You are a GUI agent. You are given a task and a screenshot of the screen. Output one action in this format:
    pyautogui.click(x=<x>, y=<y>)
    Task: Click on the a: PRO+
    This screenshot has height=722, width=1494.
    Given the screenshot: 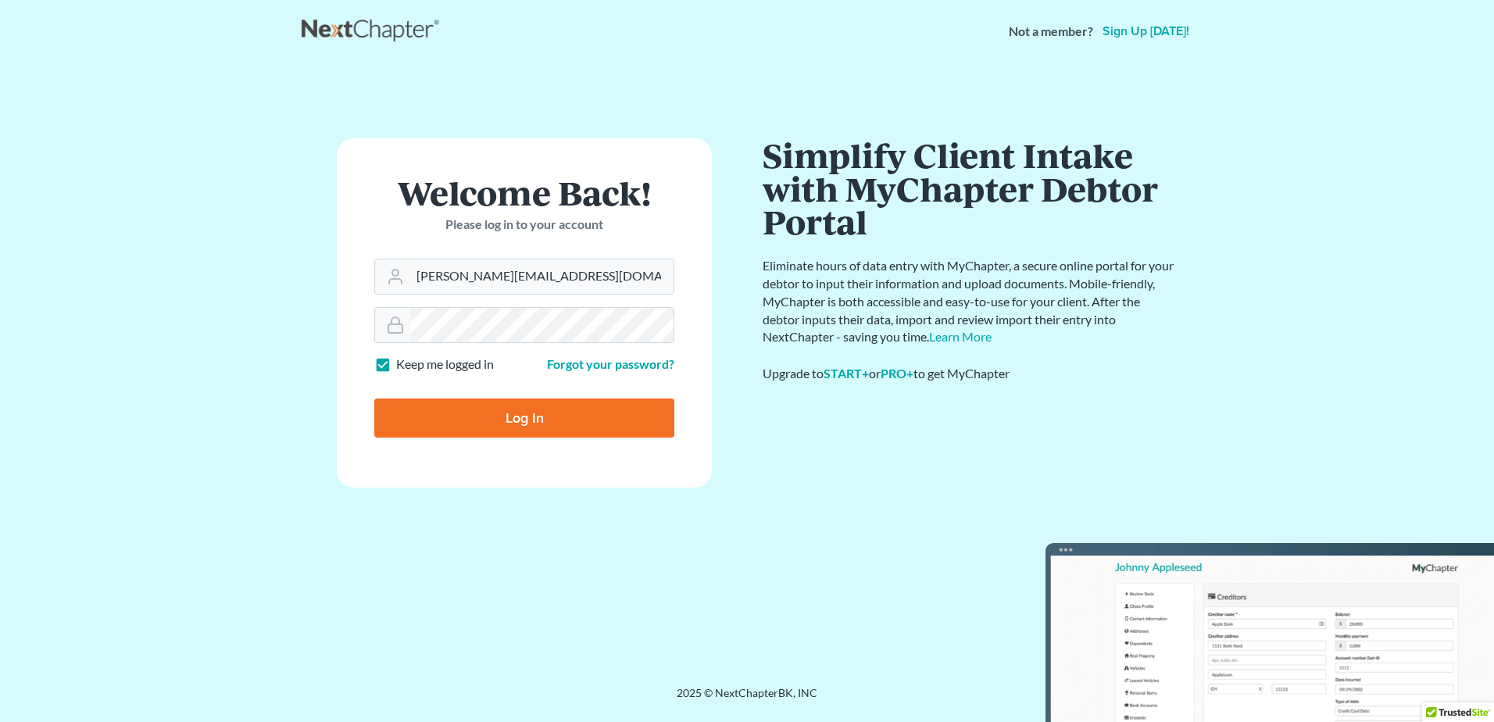 What is the action you would take?
    pyautogui.click(x=897, y=373)
    